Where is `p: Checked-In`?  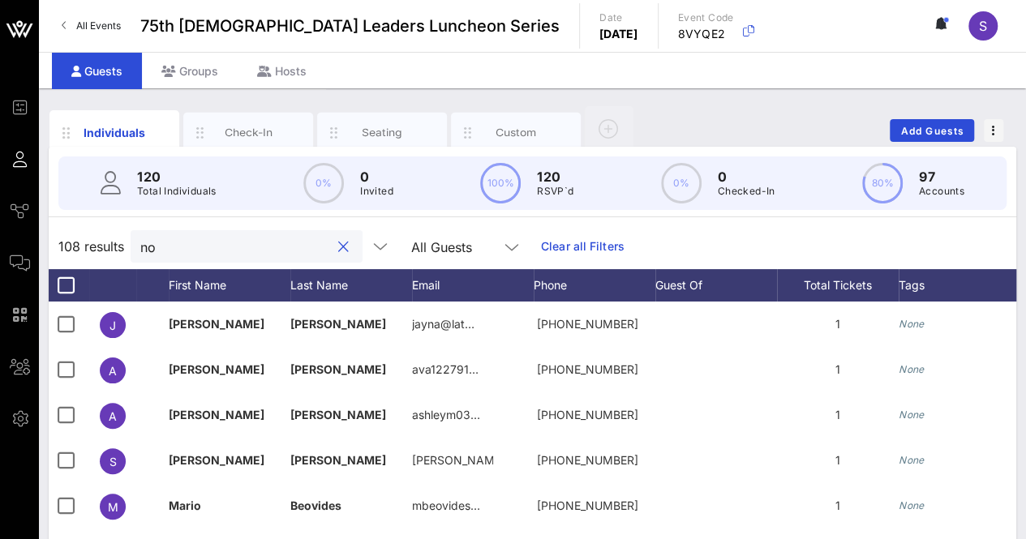
p: Checked-In is located at coordinates (746, 191).